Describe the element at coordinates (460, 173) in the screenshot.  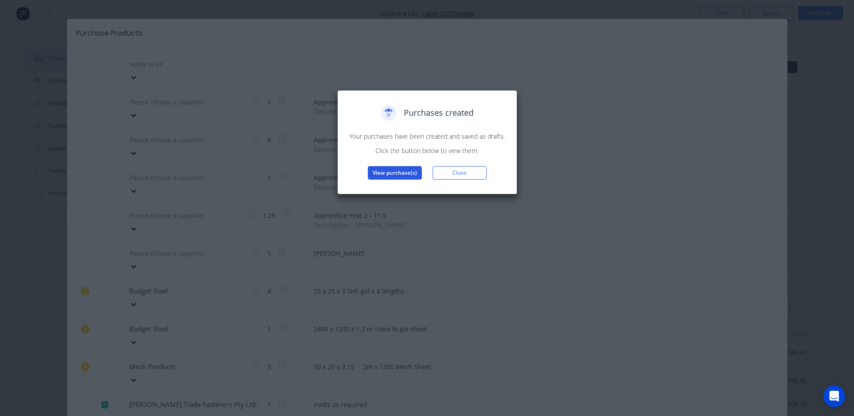
I see `button: Close` at that location.